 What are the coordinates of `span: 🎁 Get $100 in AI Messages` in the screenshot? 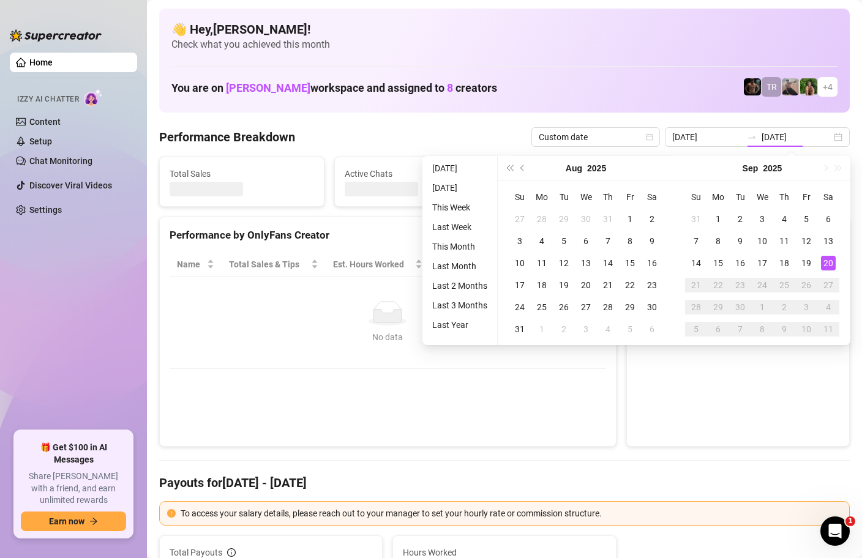 It's located at (73, 453).